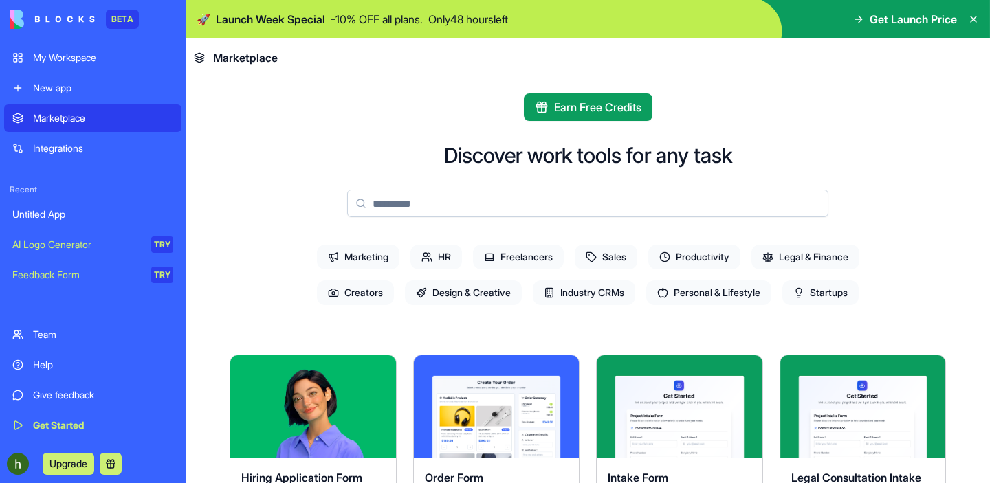 Image resolution: width=990 pixels, height=483 pixels. I want to click on a: AI Logo GeneratorTRY, so click(93, 245).